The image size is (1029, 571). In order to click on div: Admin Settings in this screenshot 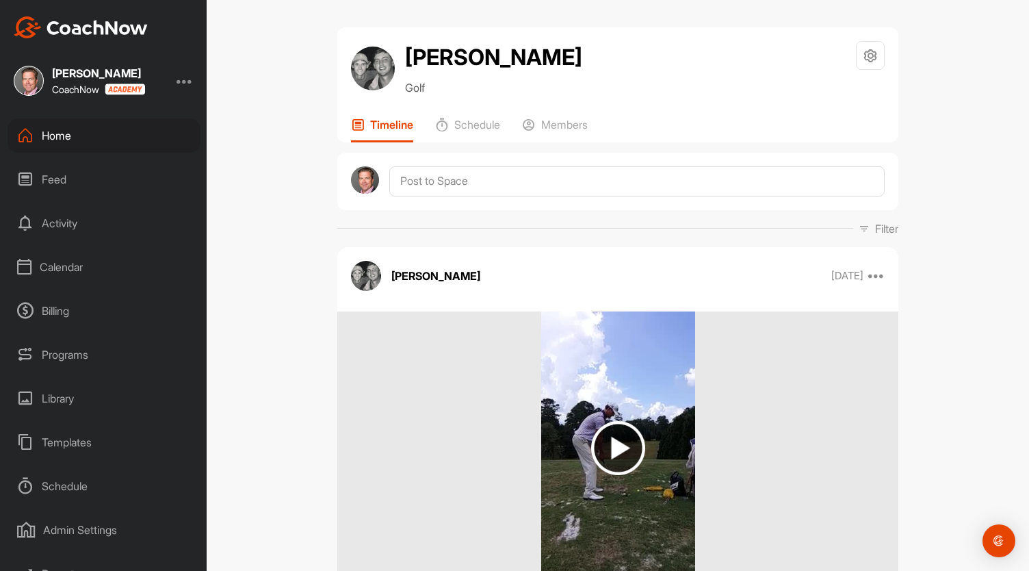, I will do `click(104, 530)`.